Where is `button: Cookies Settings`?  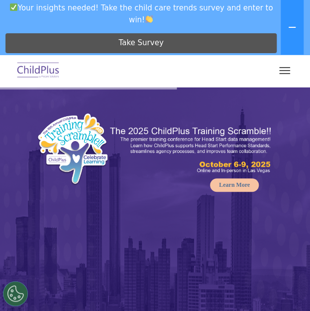 button: Cookies Settings is located at coordinates (15, 294).